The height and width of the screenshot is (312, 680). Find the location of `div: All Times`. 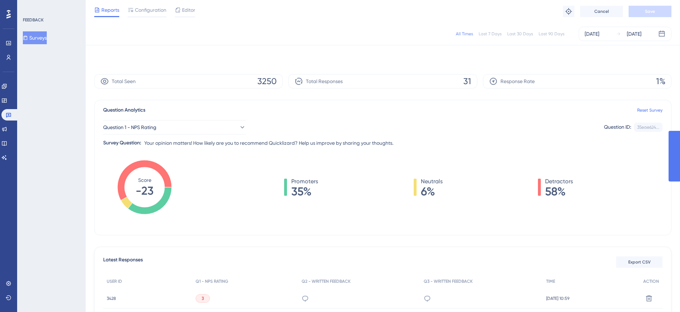

div: All Times is located at coordinates (465, 34).